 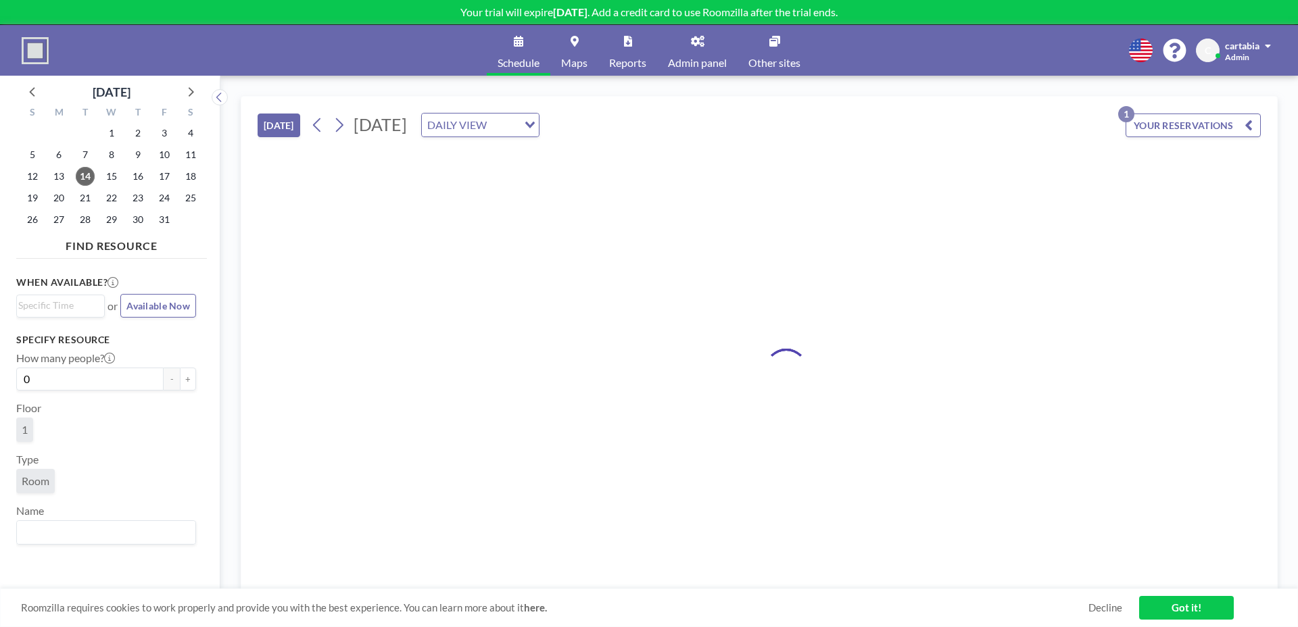 I want to click on span: Room, so click(x=35, y=481).